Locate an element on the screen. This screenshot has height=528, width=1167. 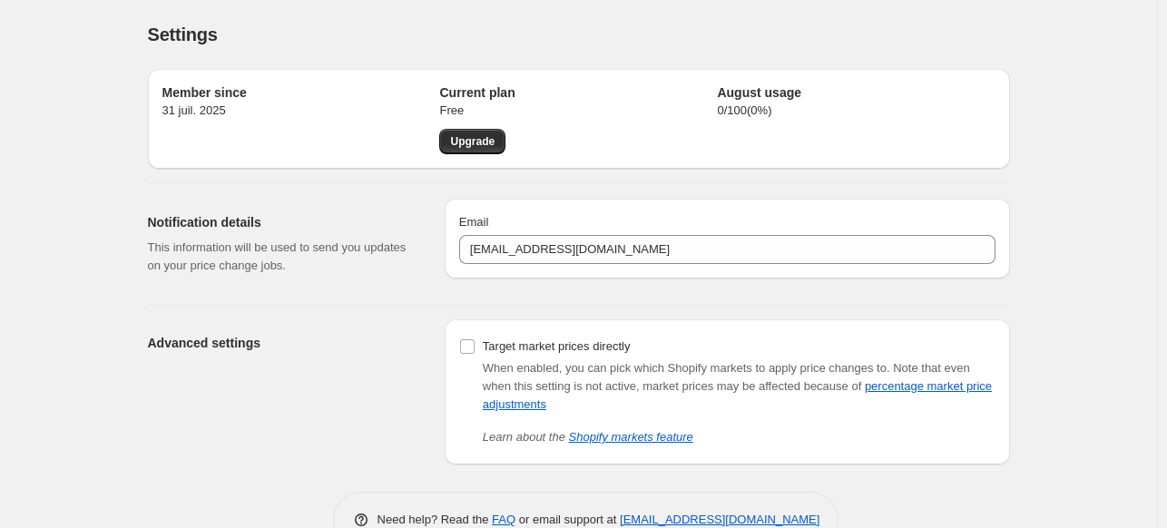
p: 0 / 100 ( 0 %) is located at coordinates (856, 111).